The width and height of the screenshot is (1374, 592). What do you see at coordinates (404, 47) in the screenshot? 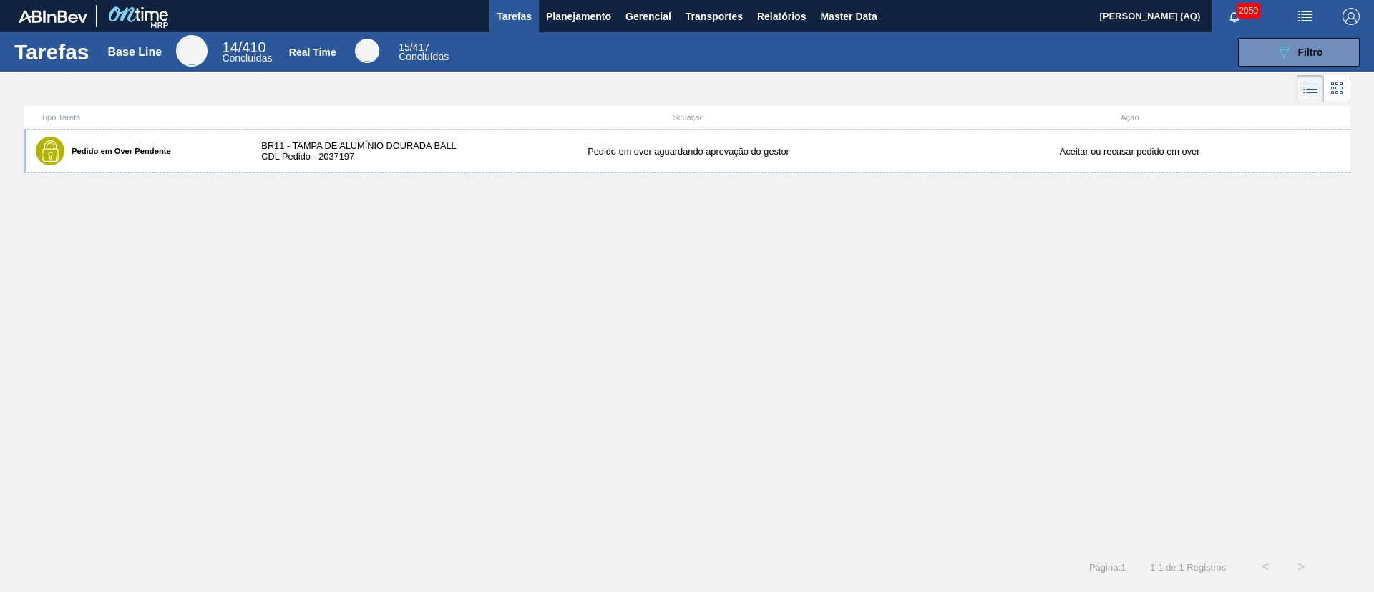
I see `span: 15` at bounding box center [404, 47].